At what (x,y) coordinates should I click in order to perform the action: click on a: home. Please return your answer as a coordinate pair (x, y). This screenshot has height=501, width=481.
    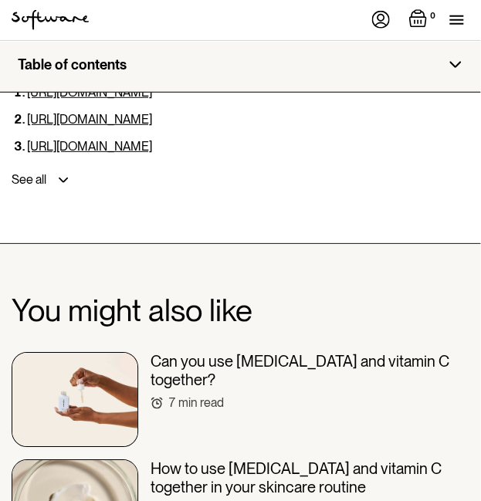
    Looking at the image, I should click on (50, 20).